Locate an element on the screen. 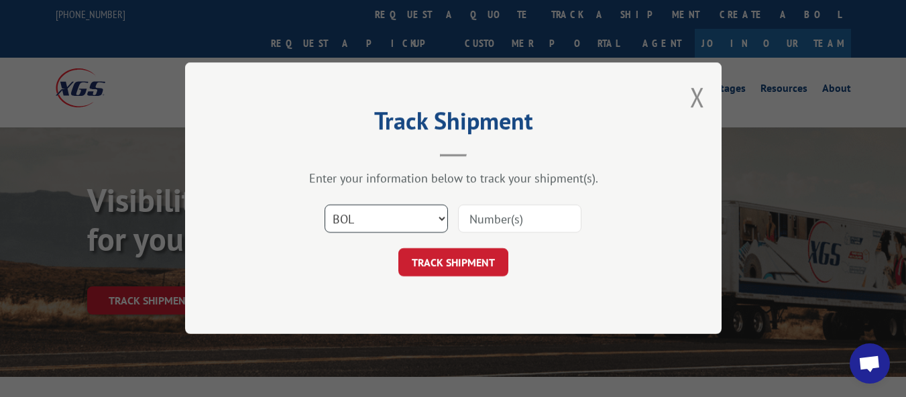 The image size is (906, 397). button: TRACK SHIPMENT is located at coordinates (453, 263).